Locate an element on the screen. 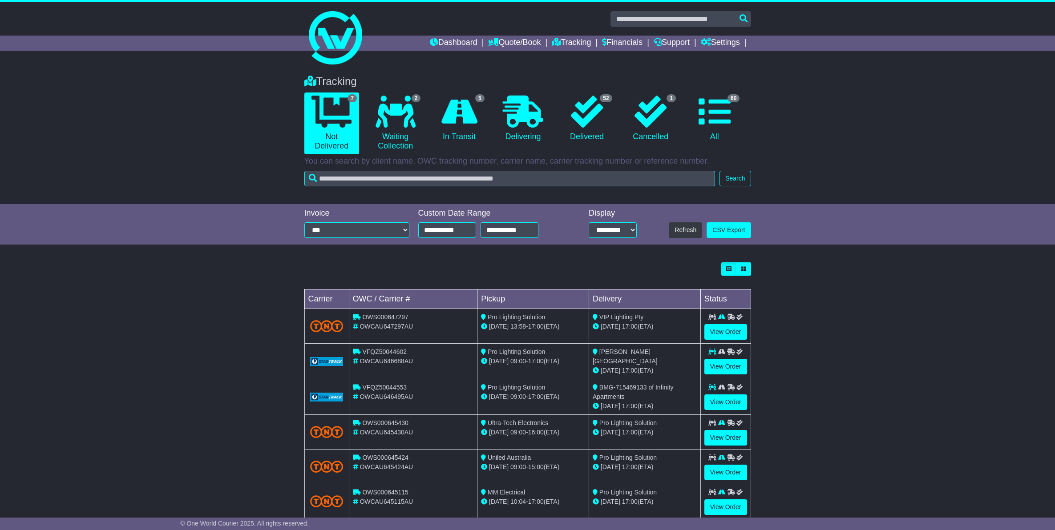 The width and height of the screenshot is (1055, 530). div: Custom Date Range is located at coordinates (489, 214).